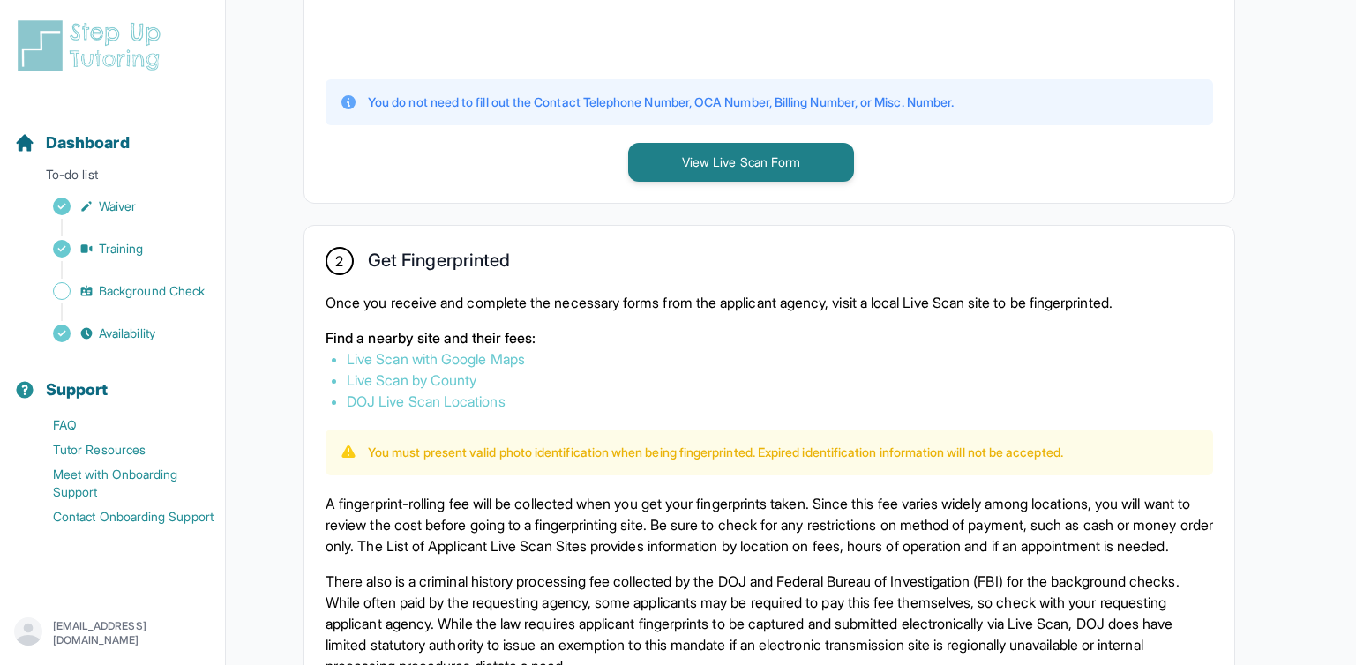  What do you see at coordinates (769, 338) in the screenshot?
I see `p: Find a nearby site and their fees:` at bounding box center [769, 338].